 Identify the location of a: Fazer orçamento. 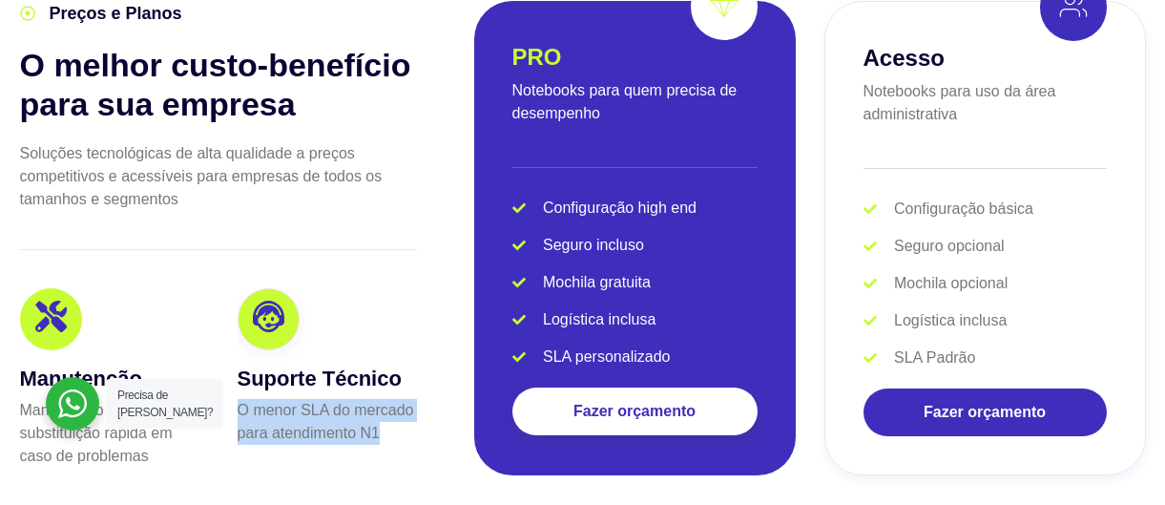
(635, 411).